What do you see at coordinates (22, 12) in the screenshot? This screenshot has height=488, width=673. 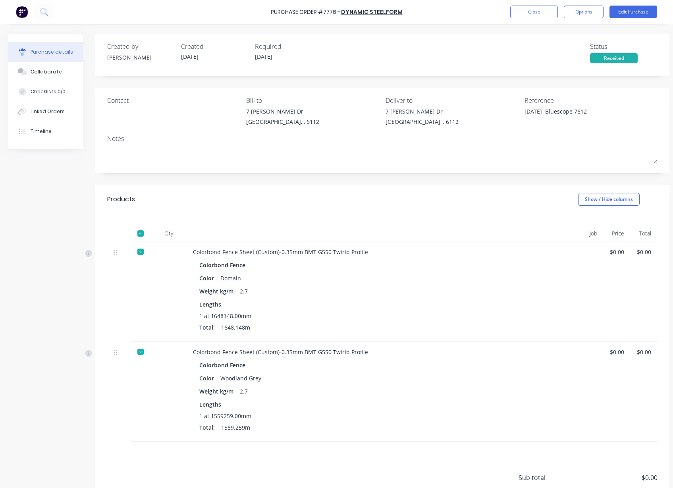 I see `img: Factory` at bounding box center [22, 12].